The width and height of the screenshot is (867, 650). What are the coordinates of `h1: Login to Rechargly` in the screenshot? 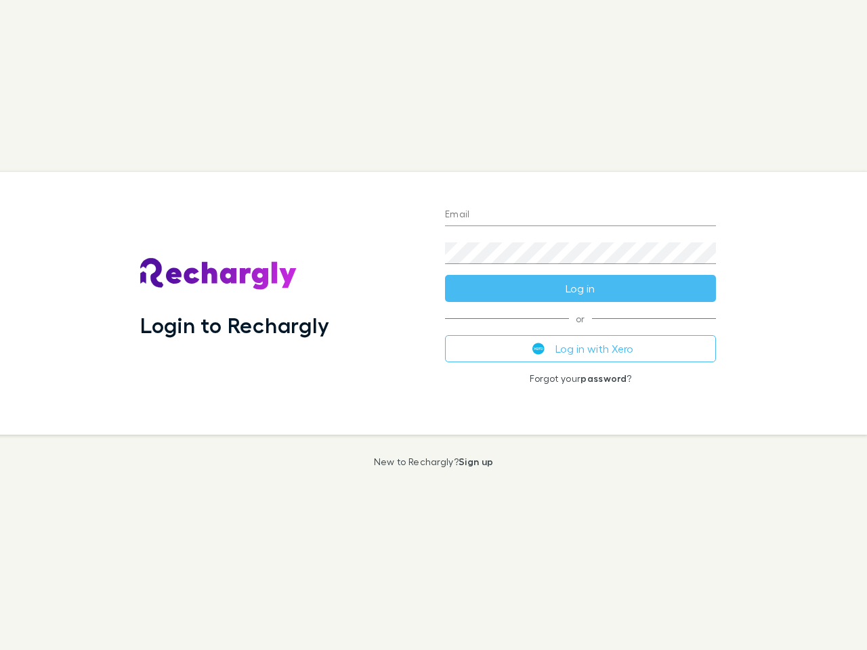 It's located at (234, 325).